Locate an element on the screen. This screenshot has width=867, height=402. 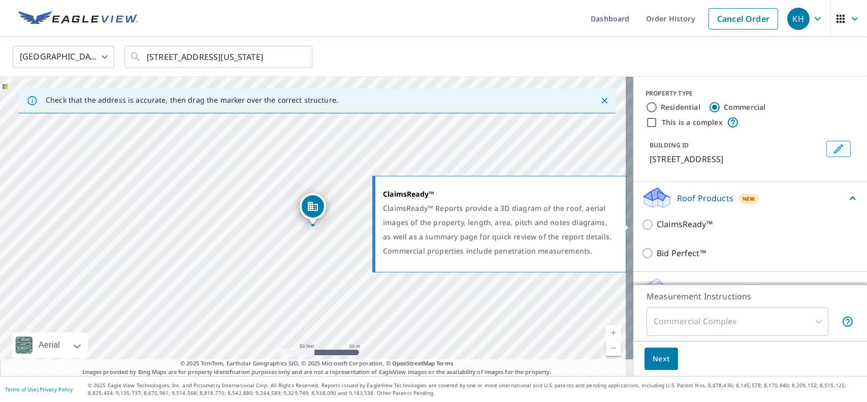
span: Next is located at coordinates (661, 359).